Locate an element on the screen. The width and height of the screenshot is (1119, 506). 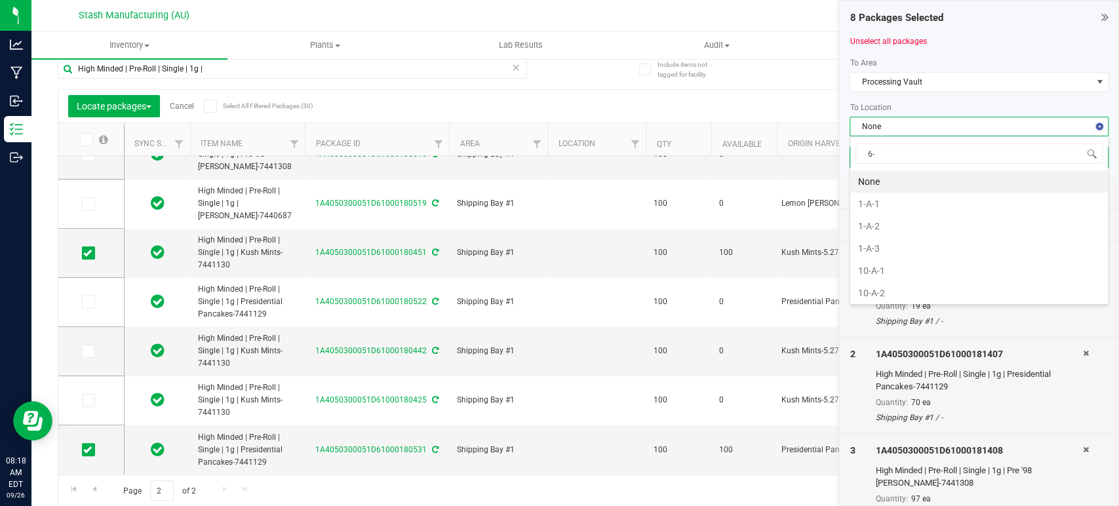
a: Inventory is located at coordinates (129, 45).